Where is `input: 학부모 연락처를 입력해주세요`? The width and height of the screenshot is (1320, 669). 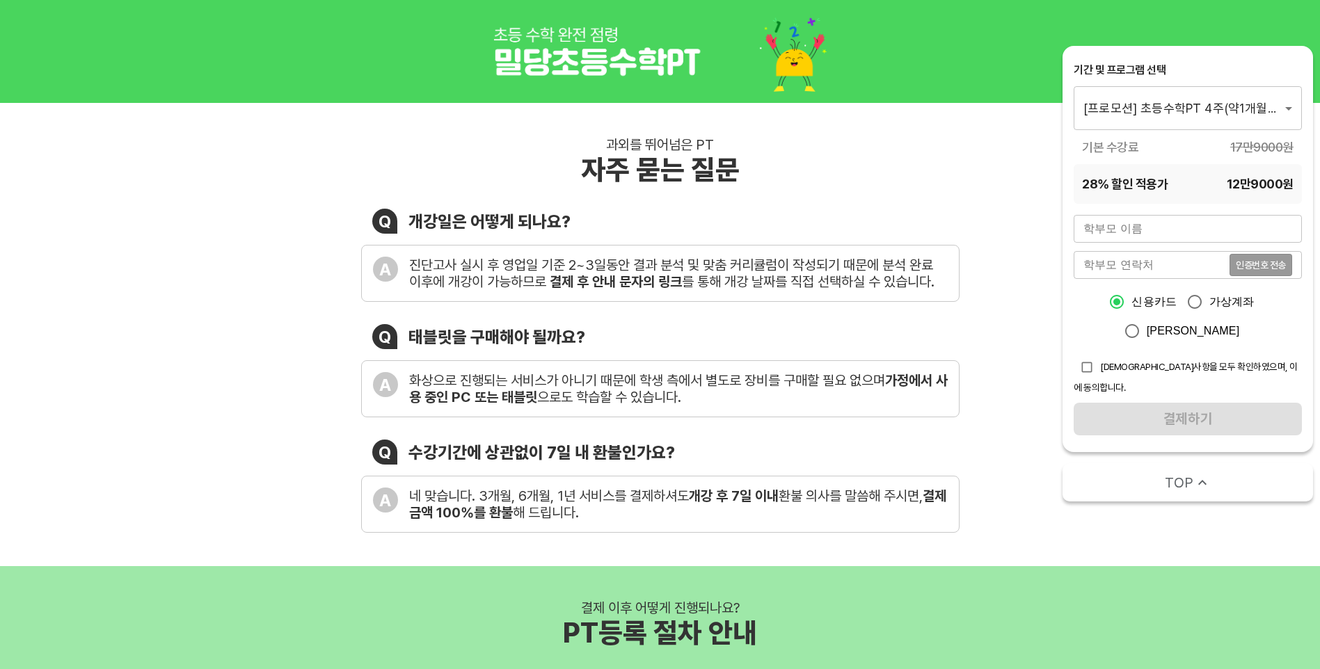 input: 학부모 연락처를 입력해주세요 is located at coordinates (1152, 265).